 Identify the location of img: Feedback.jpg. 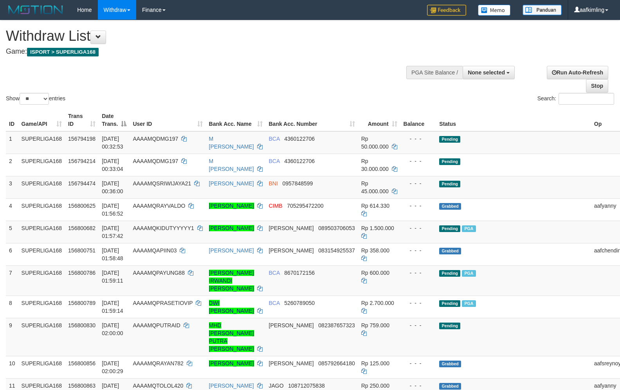
(447, 10).